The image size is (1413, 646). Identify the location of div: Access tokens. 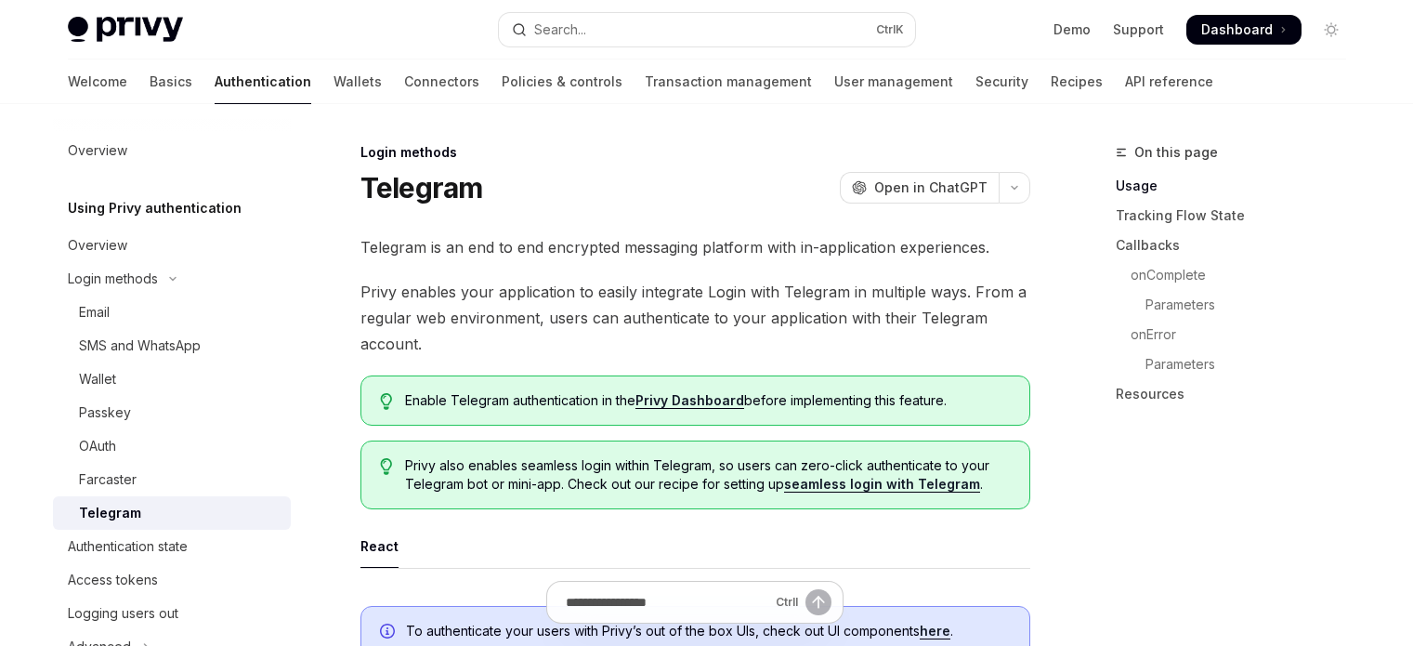
(112, 580).